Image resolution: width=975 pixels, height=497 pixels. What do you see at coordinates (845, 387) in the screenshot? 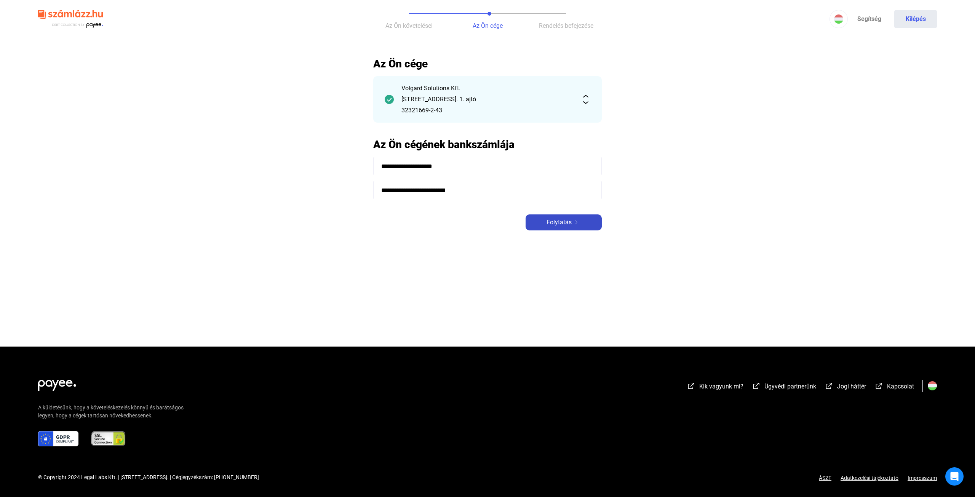
I see `a: external-link-whiteJogi háttér` at bounding box center [845, 387].